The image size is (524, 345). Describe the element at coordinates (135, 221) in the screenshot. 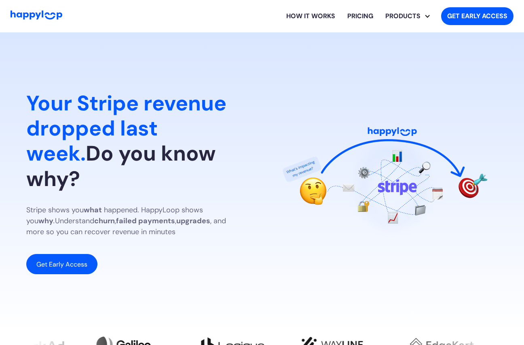

I see `p: Stripe shows you happened. HappyLoop shows you Understand , , , and more so you can recover reven...` at that location.